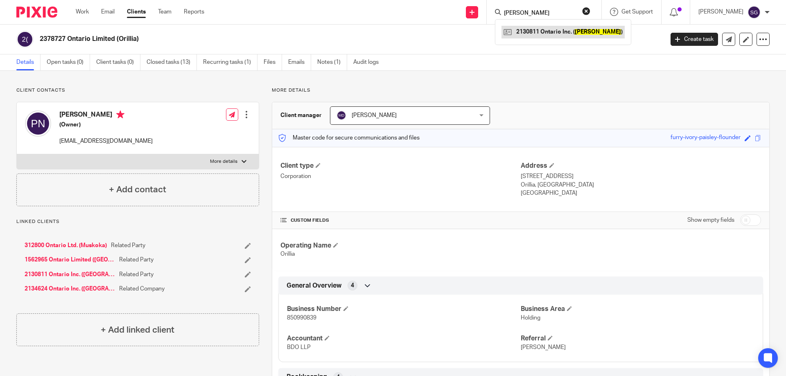  What do you see at coordinates (142, 289) in the screenshot?
I see `span: Related Company` at bounding box center [142, 289].